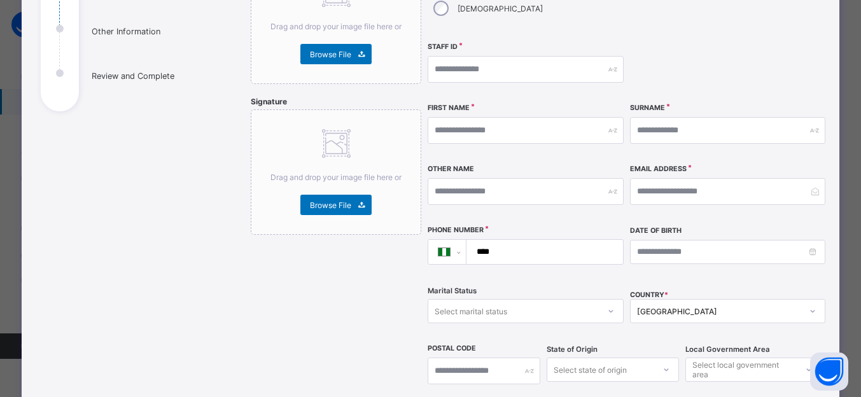  I want to click on span: Marital Status, so click(452, 291).